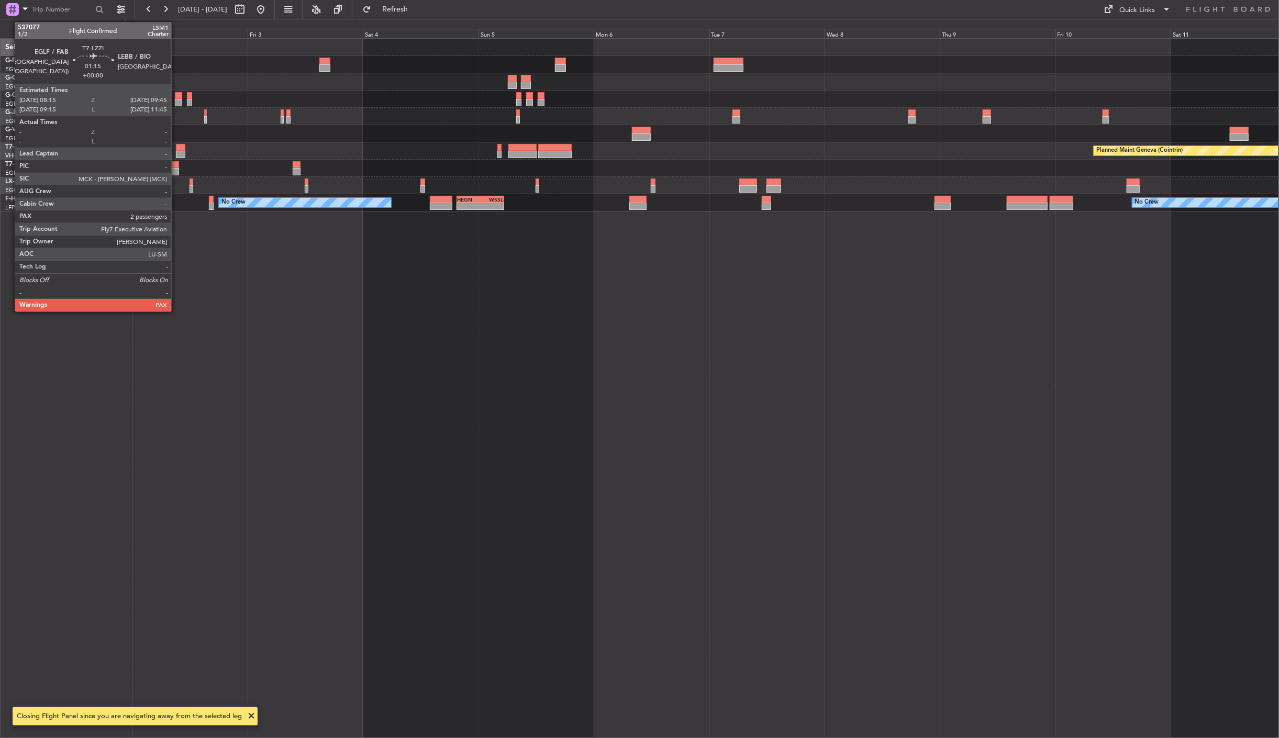 The height and width of the screenshot is (738, 1279). I want to click on div: Mon 6, so click(651, 33).